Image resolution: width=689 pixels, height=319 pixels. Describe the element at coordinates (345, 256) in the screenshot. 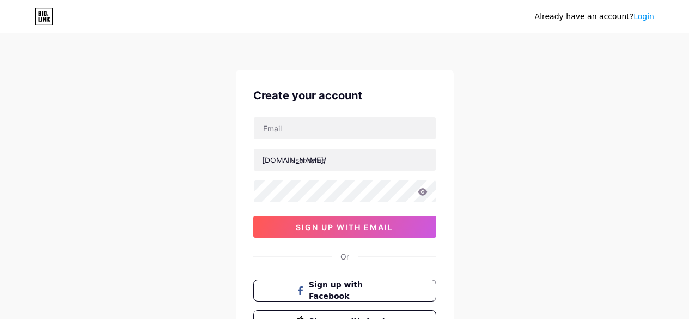

I see `div: Or` at that location.